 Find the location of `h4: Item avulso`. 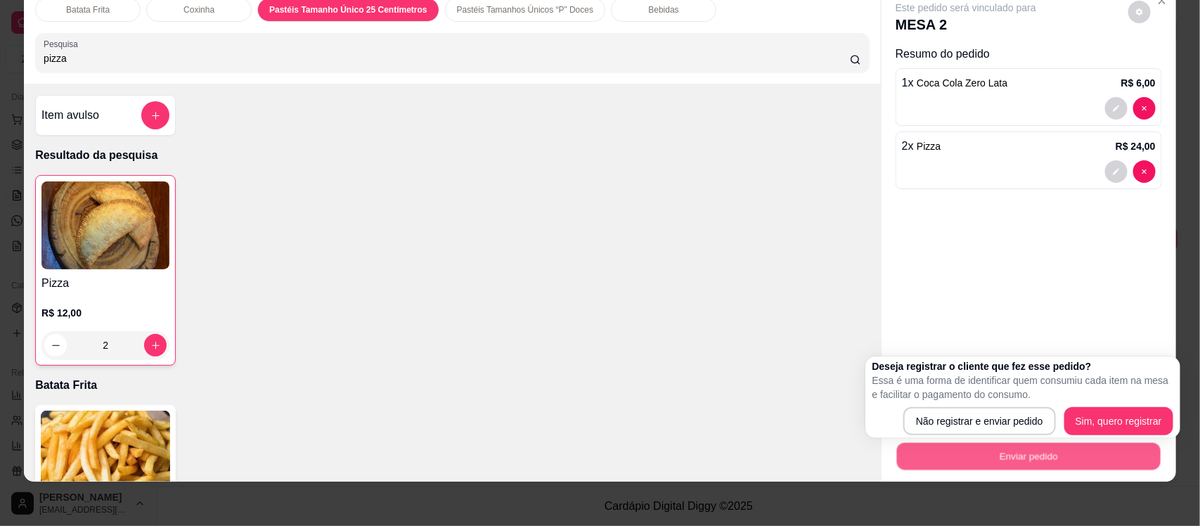

h4: Item avulso is located at coordinates (70, 115).